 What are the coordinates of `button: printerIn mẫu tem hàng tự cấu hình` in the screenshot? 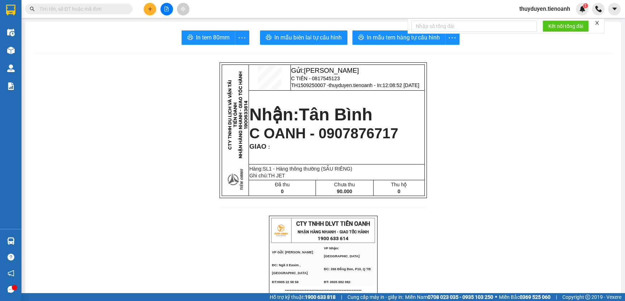 It's located at (399, 38).